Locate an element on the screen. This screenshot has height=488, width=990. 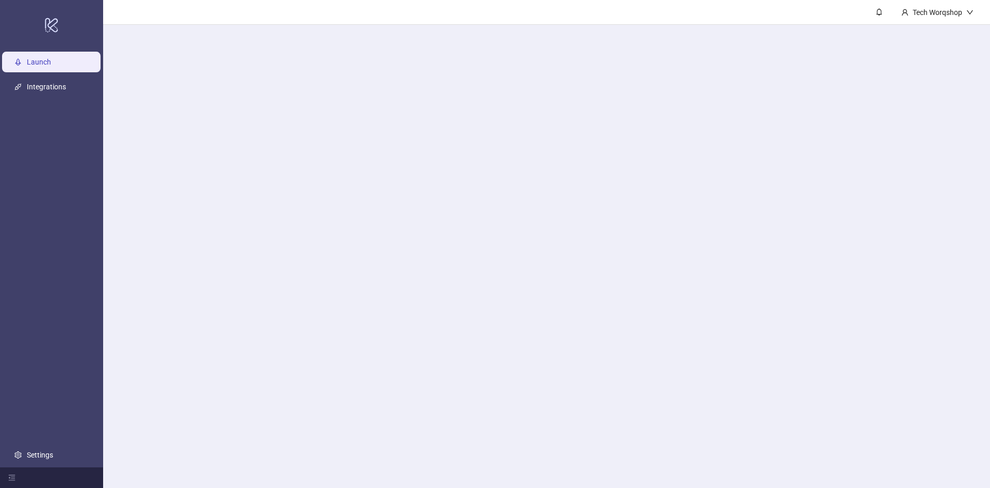
a: Launch is located at coordinates (39, 62).